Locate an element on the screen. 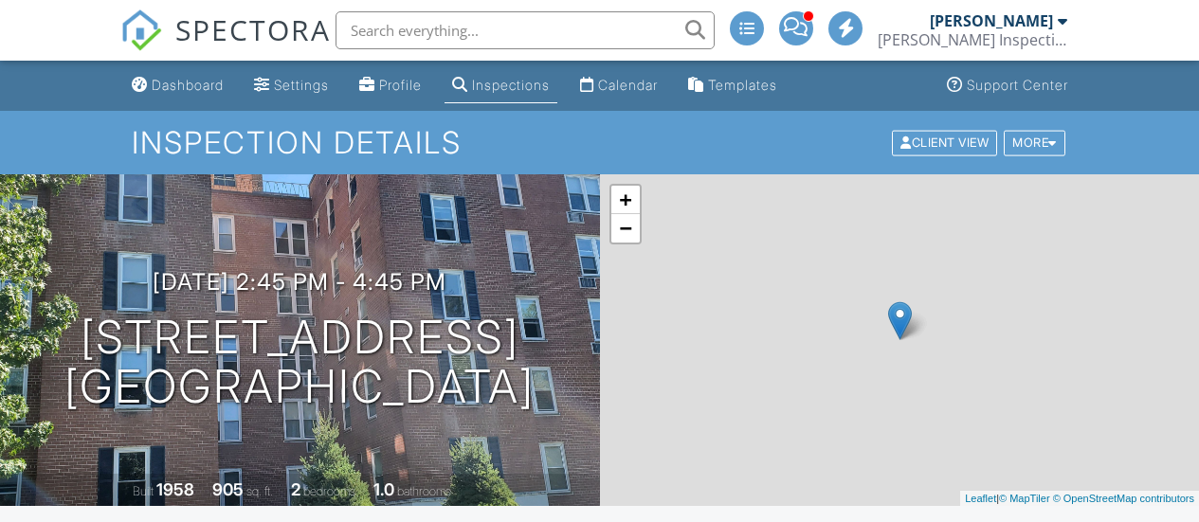 This screenshot has width=1199, height=522. a: Leaflet is located at coordinates (980, 499).